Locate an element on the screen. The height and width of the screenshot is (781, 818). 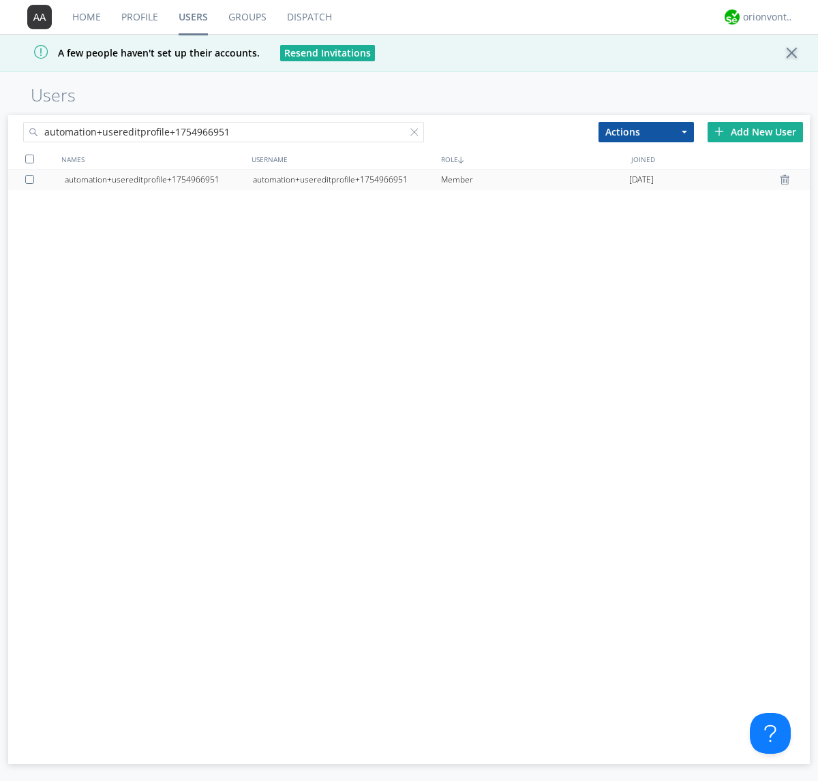
div: USERNAME is located at coordinates (343, 159).